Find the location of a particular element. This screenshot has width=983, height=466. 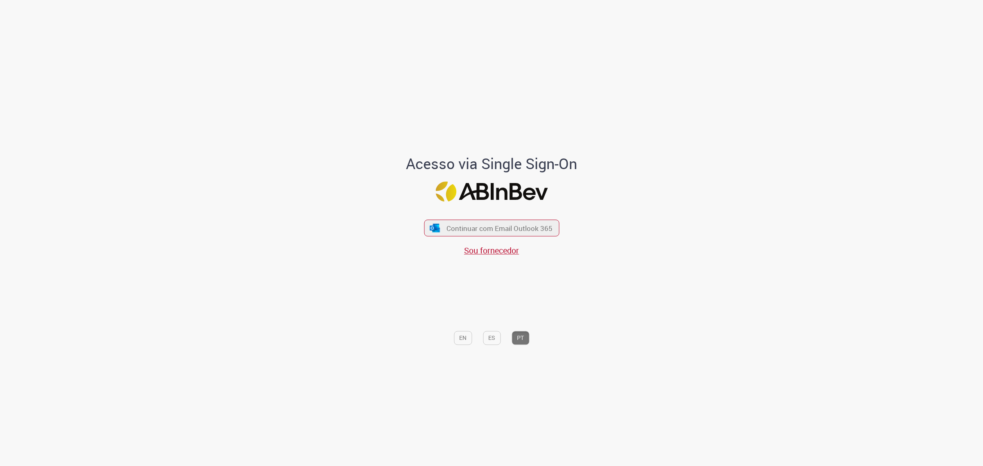

a: Sou fornecedor is located at coordinates (491, 251).